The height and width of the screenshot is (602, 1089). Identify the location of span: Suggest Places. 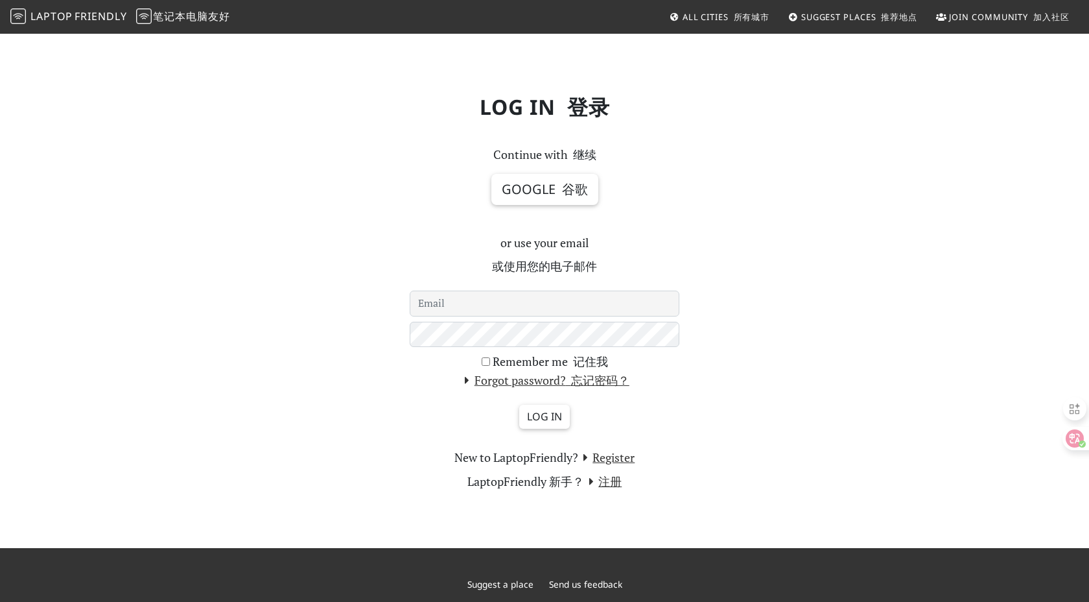
(859, 17).